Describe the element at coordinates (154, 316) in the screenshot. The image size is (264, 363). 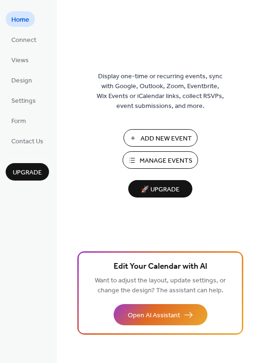
I see `span: Open AI Assistant` at that location.